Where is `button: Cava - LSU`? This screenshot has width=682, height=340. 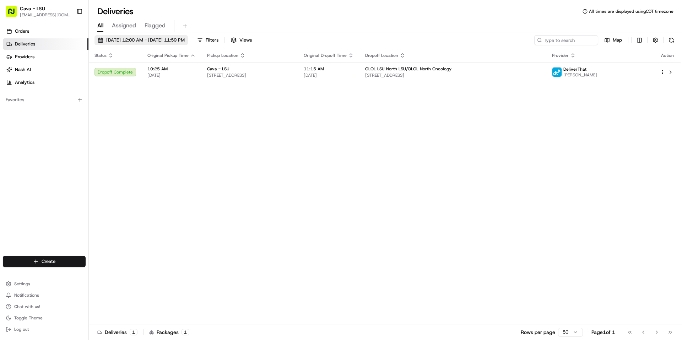 button: Cava - LSU is located at coordinates (32, 9).